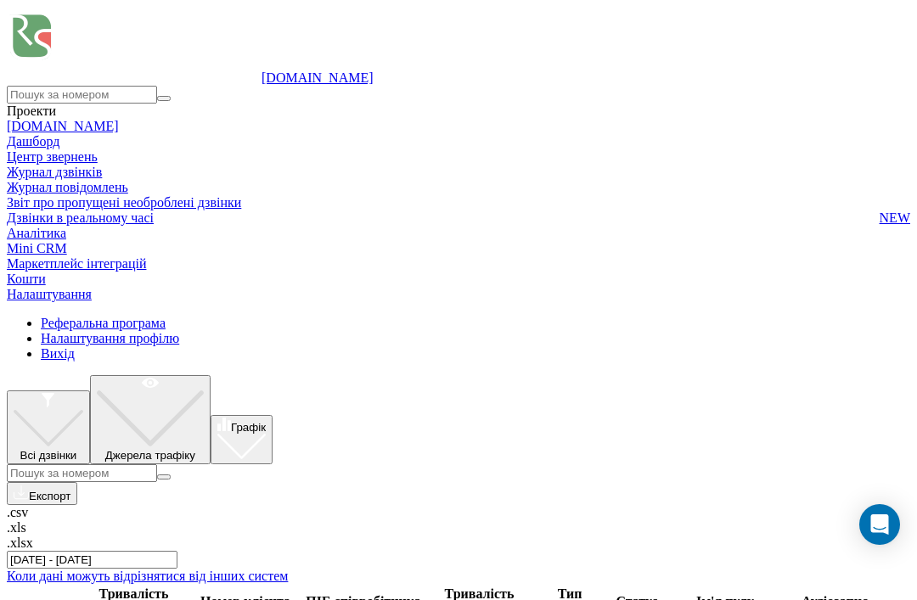 The height and width of the screenshot is (600, 917). I want to click on span: Журнал повідомлень, so click(67, 188).